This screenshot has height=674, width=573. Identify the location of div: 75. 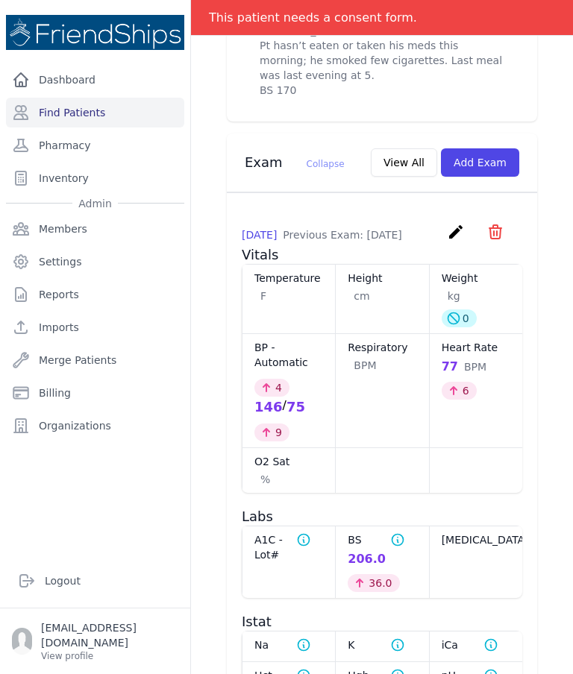
(295, 407).